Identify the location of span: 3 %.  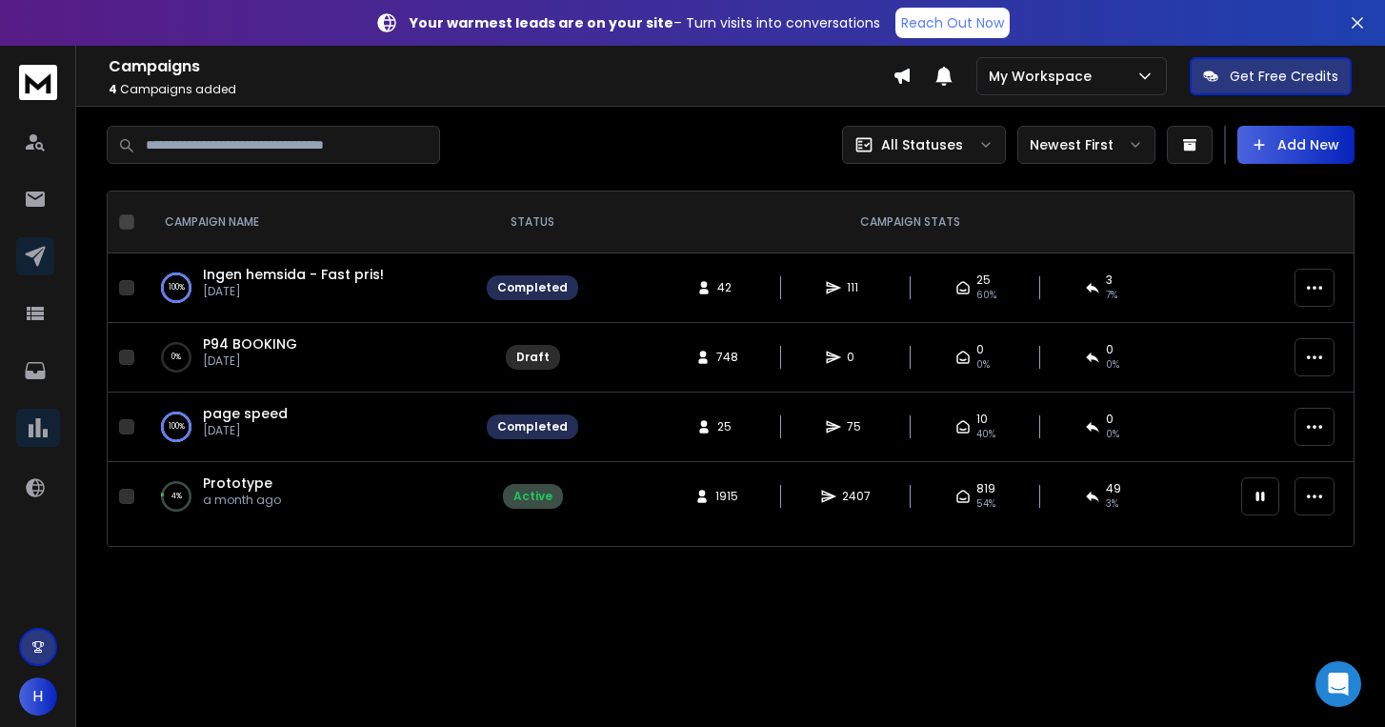
(1111, 504).